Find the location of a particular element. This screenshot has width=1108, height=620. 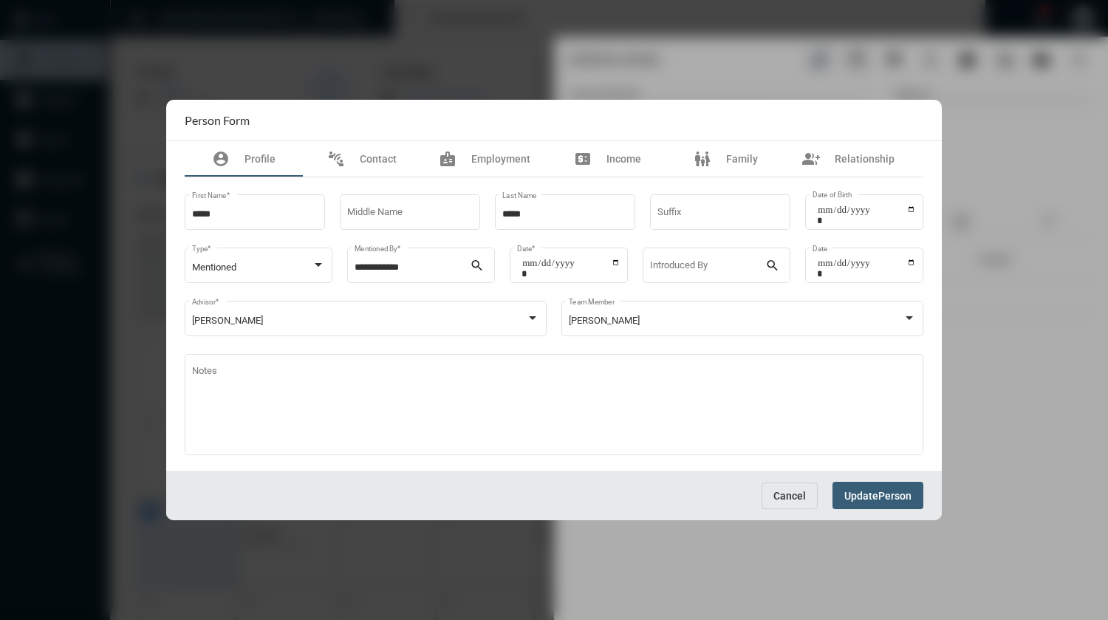

mat-icon: group_add is located at coordinates (811, 159).